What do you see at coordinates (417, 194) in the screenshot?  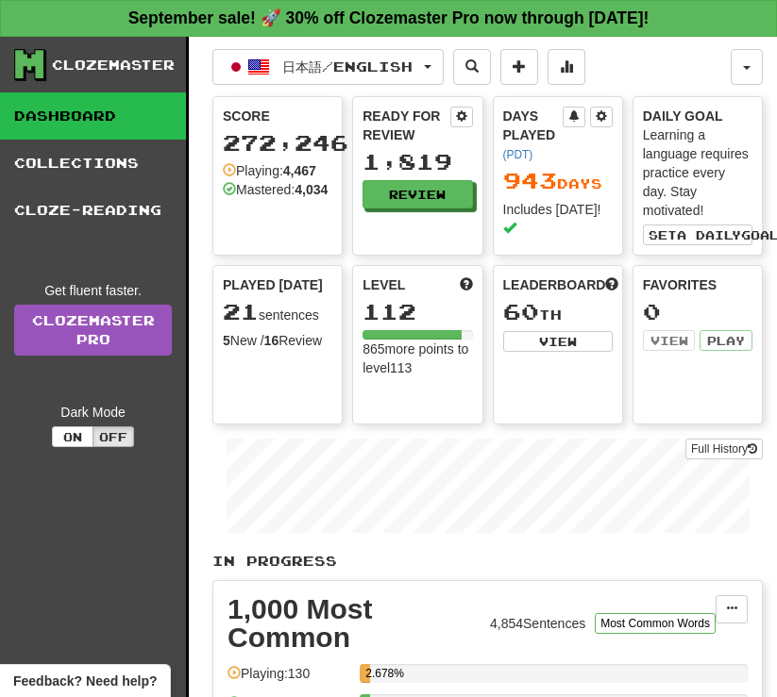 I see `button: Review` at bounding box center [417, 194].